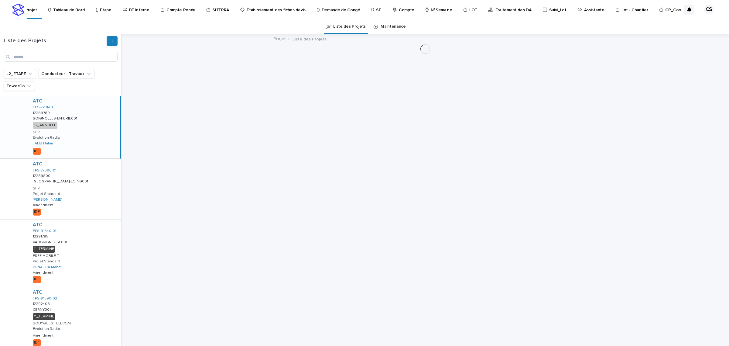  I want to click on button: TowerCo, so click(19, 86).